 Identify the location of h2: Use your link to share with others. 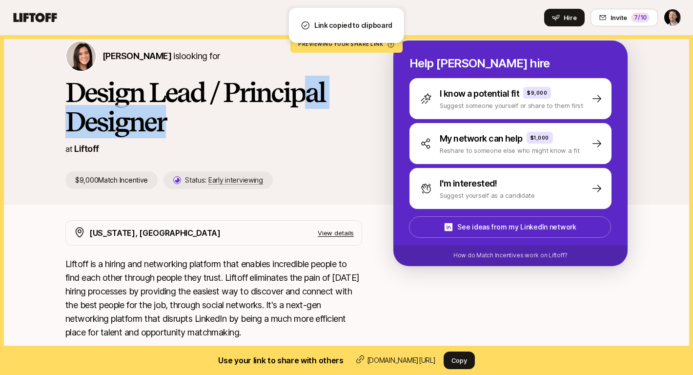
(281, 360).